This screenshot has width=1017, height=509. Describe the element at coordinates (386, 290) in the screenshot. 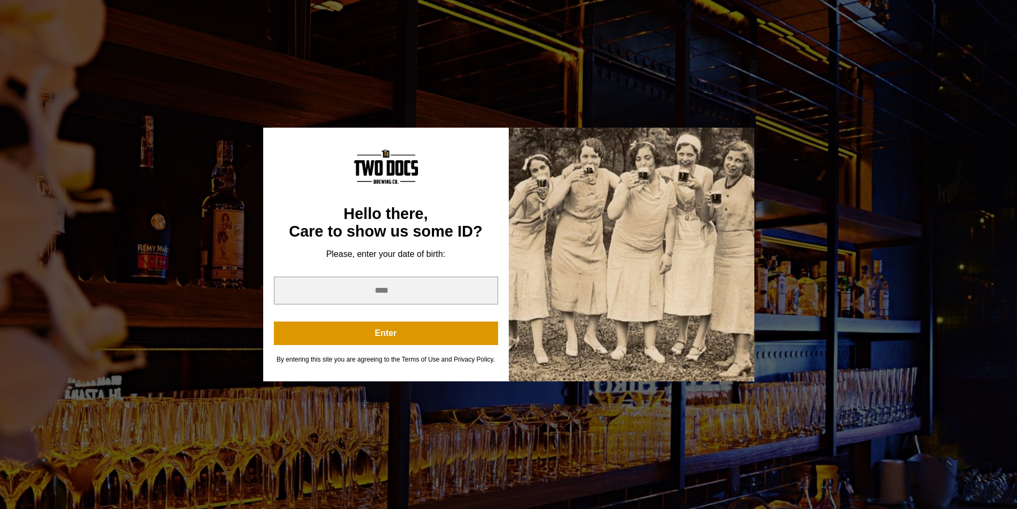

I see `input: year` at that location.